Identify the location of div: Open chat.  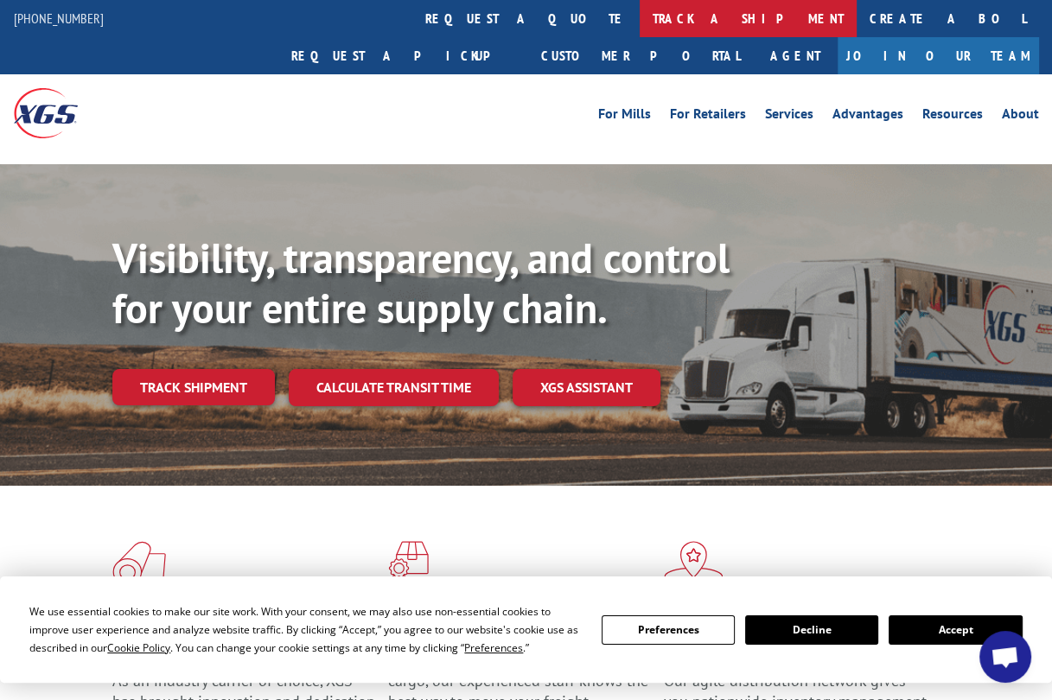
(1006, 657).